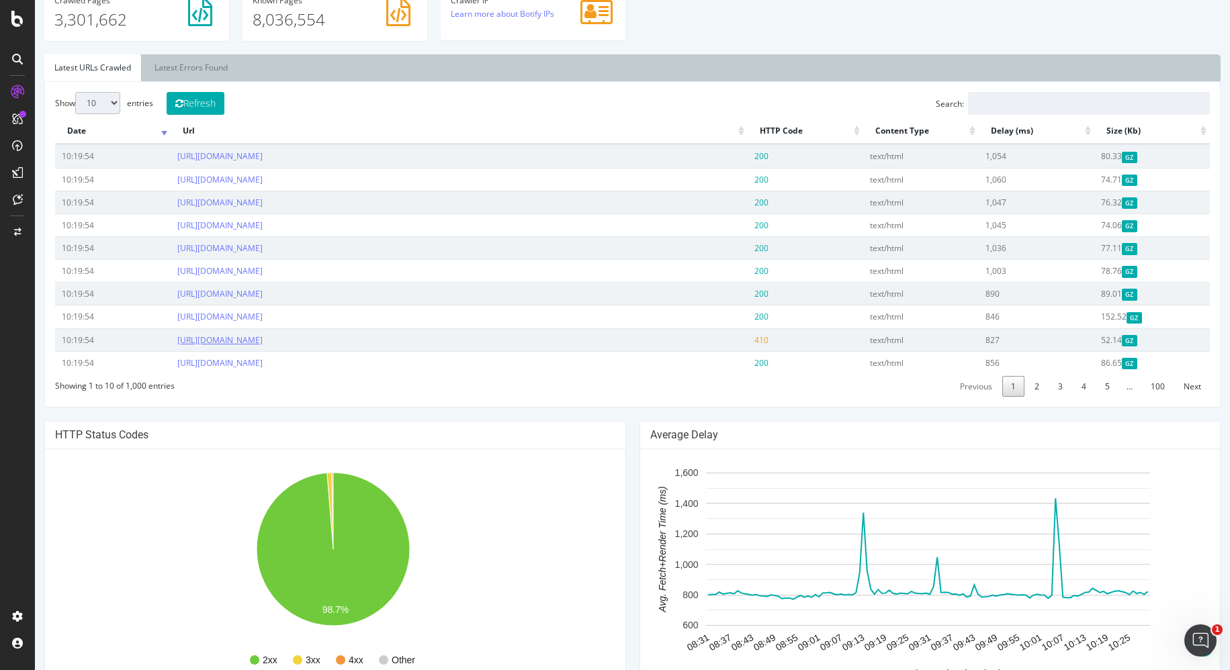 The image size is (1230, 670). I want to click on text: 10:25, so click(1084, 642).